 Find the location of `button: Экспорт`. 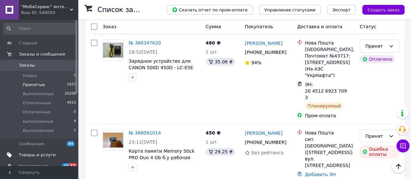

button: Экспорт is located at coordinates (342, 10).